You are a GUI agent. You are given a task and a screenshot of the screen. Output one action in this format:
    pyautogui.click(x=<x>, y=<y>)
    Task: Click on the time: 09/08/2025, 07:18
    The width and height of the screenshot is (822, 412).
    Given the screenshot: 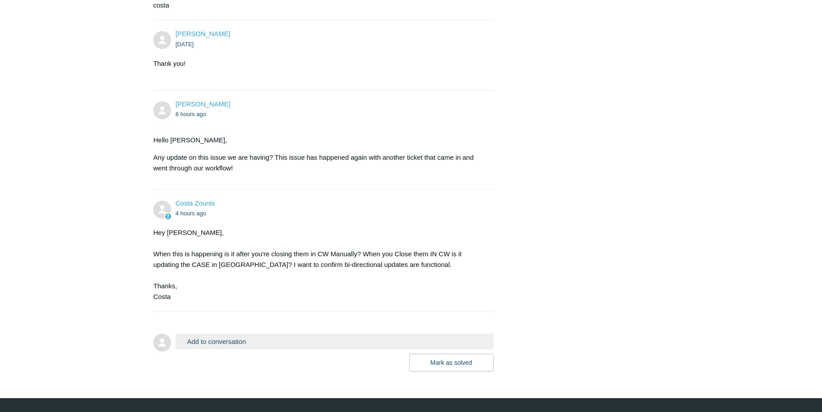 What is the action you would take?
    pyautogui.click(x=191, y=213)
    